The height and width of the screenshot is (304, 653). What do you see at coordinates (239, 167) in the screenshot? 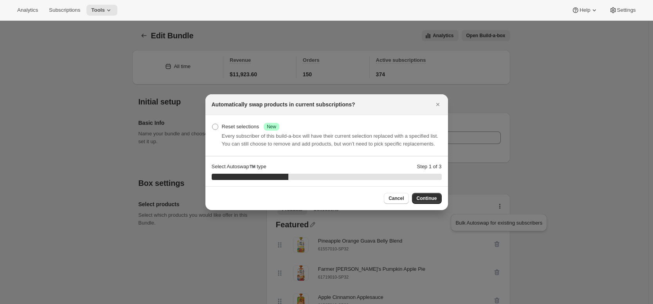
I see `p: Select Autoswap™️ type` at bounding box center [239, 167].